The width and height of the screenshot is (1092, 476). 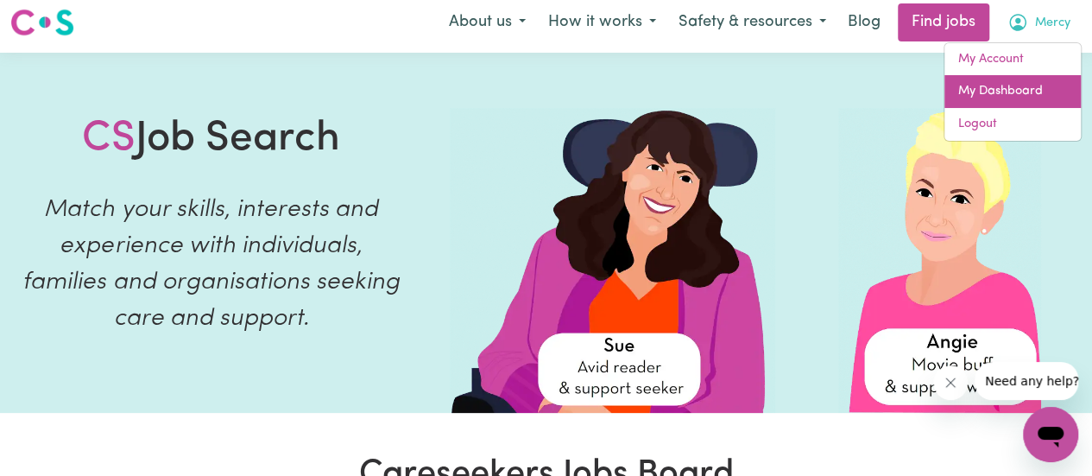 What do you see at coordinates (42, 22) in the screenshot?
I see `a: Careseekers logo` at bounding box center [42, 22].